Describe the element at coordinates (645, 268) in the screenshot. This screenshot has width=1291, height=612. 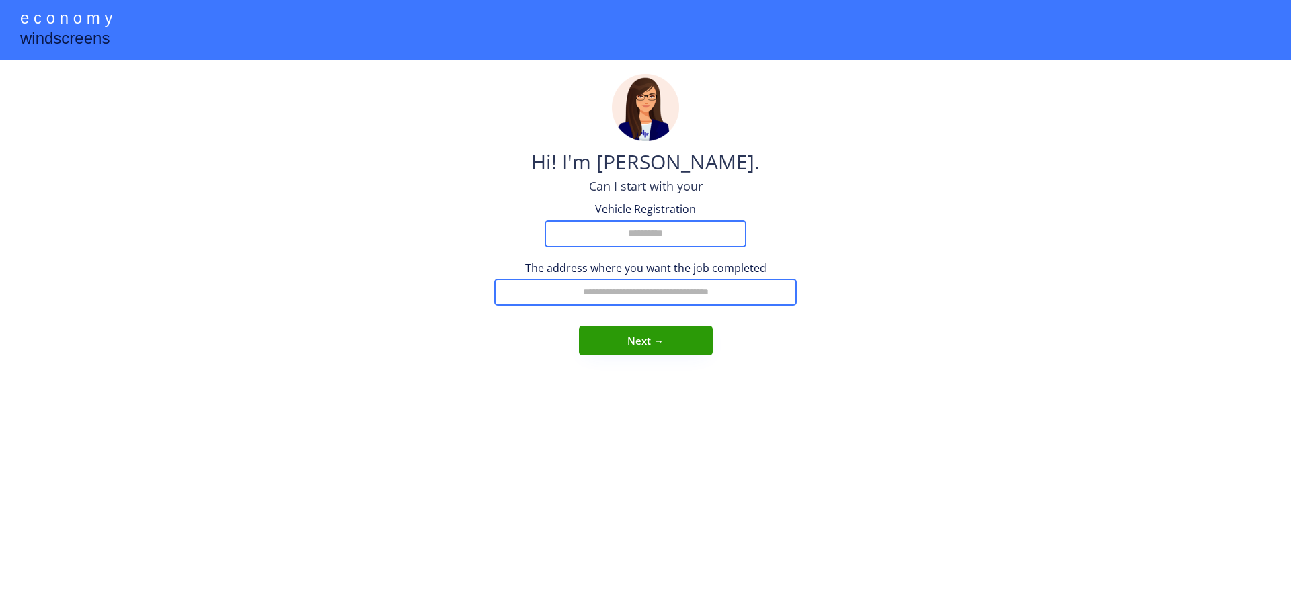
I see `div: The address where you want the job completed` at that location.